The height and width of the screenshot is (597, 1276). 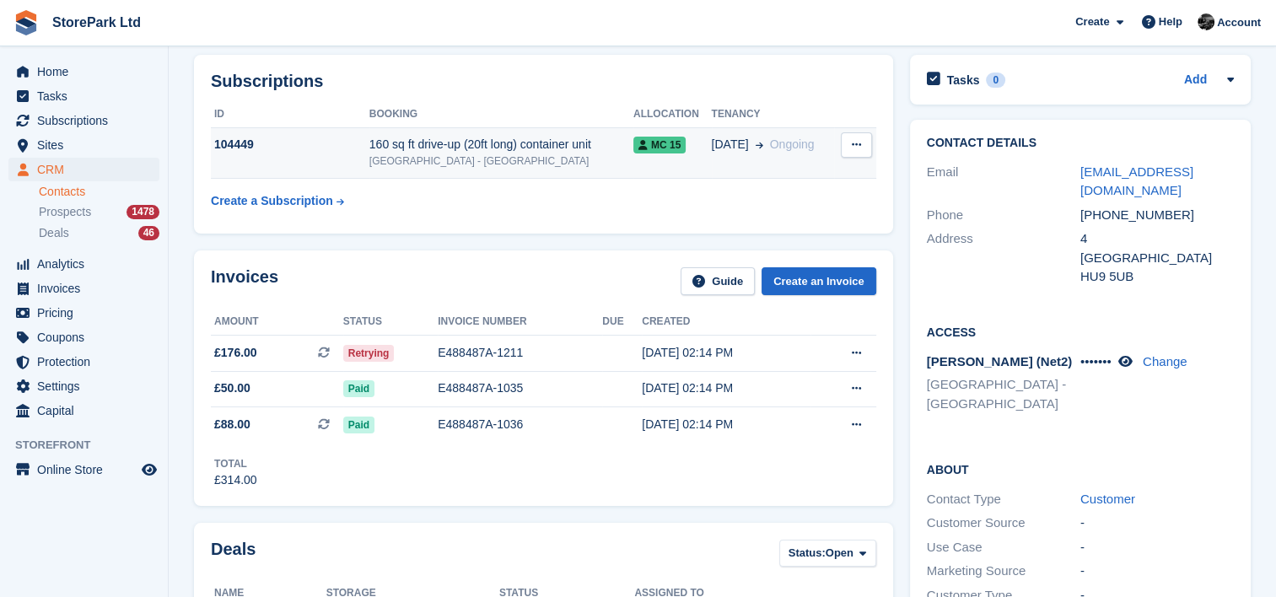 I want to click on a: Prospects 1478, so click(x=99, y=212).